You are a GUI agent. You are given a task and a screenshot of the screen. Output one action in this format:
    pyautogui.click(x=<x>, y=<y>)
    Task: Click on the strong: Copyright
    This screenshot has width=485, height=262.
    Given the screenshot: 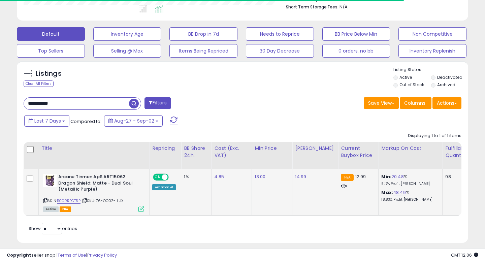 What is the action you would take?
    pyautogui.click(x=19, y=255)
    